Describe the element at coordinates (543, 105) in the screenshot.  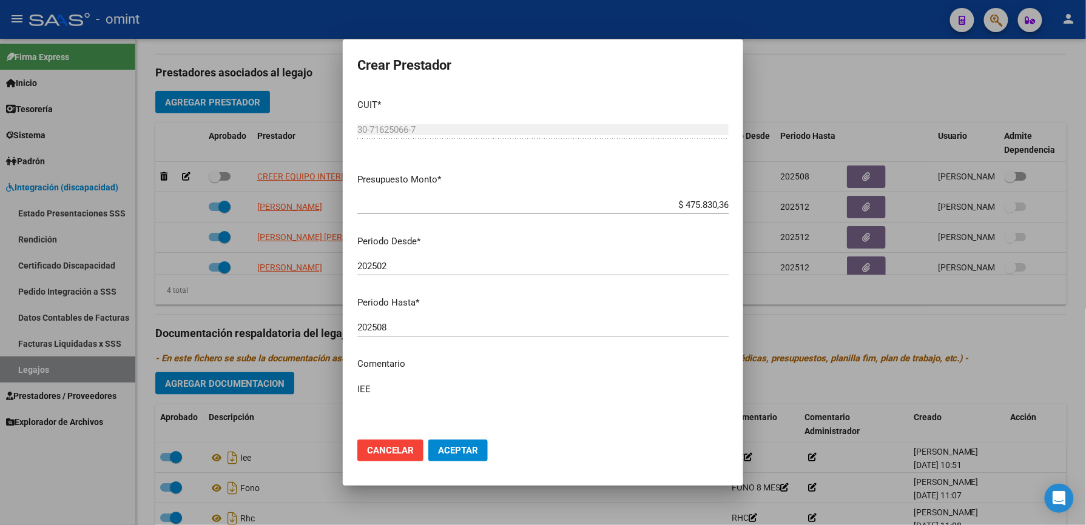
I see `p: CUIT` at that location.